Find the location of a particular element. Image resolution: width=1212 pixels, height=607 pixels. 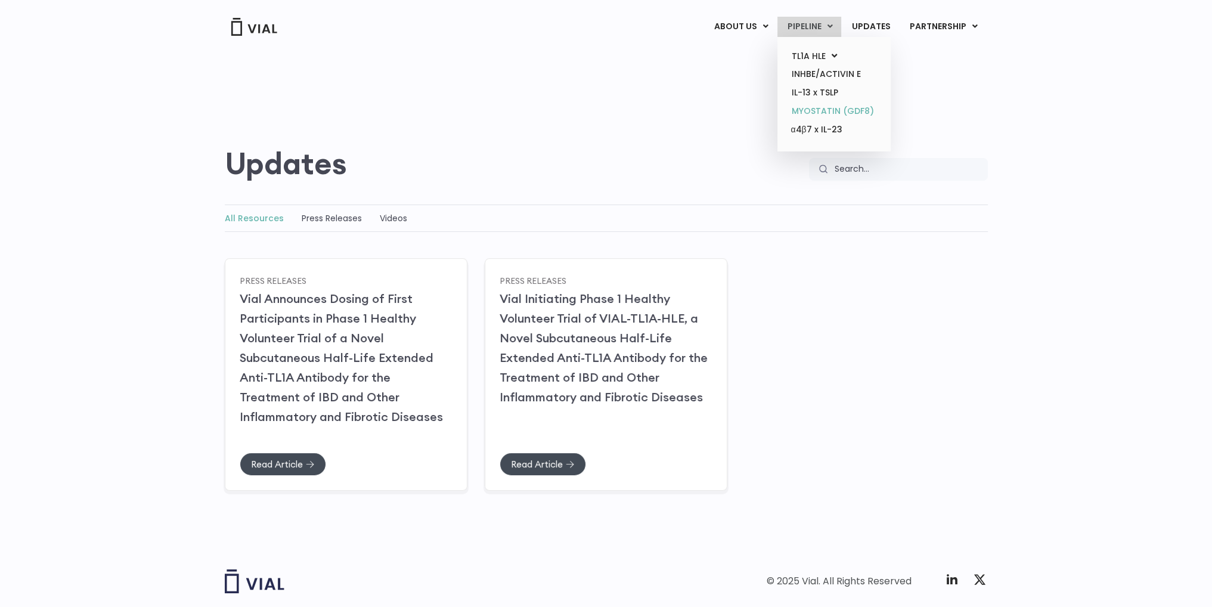

a: Vial Announces Dosing of First Participants in Phase 1 Healthy Volunteer Trial of a Novel Subcuta... is located at coordinates (341, 357).